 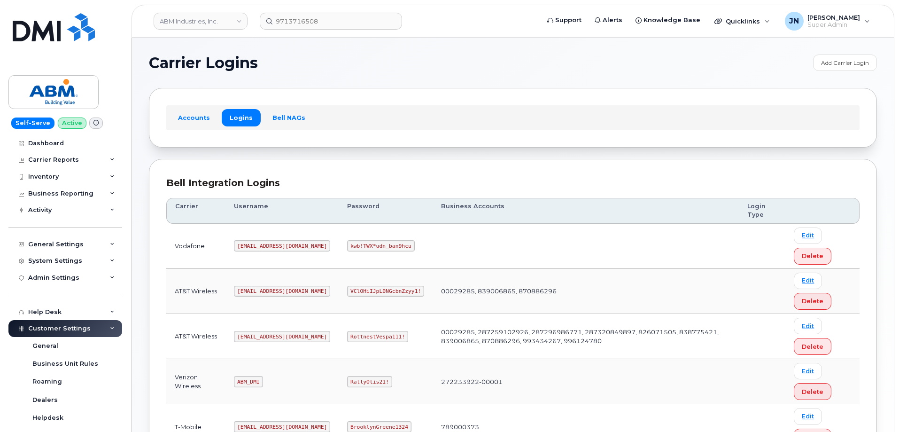 What do you see at coordinates (762, 211) in the screenshot?
I see `th: Login Type` at bounding box center [762, 211].